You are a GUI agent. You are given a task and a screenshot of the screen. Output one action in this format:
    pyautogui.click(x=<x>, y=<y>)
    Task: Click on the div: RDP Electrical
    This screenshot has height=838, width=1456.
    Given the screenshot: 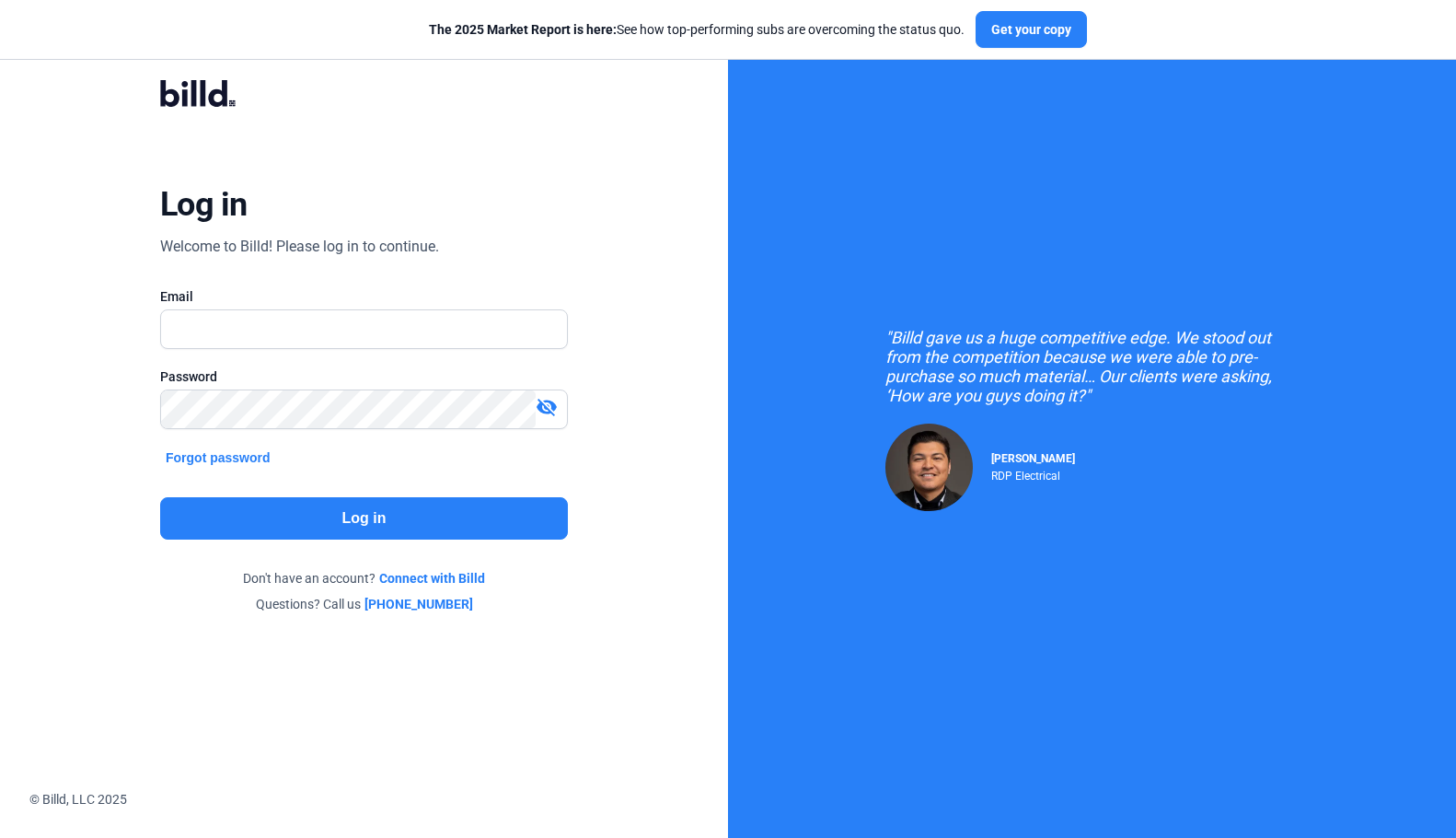 What is the action you would take?
    pyautogui.click(x=1033, y=473)
    